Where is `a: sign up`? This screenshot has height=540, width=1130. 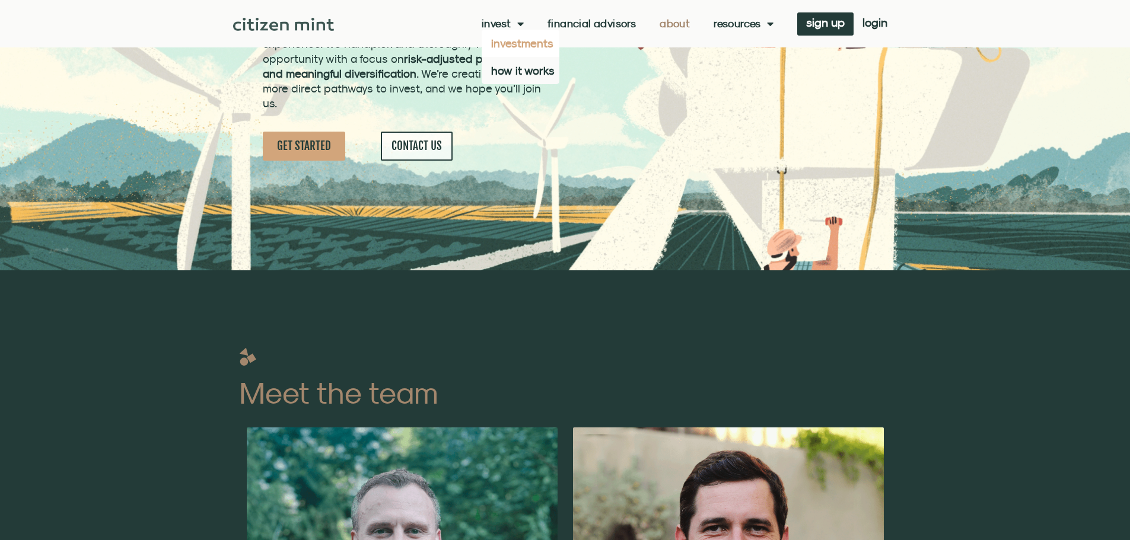 a: sign up is located at coordinates (825, 24).